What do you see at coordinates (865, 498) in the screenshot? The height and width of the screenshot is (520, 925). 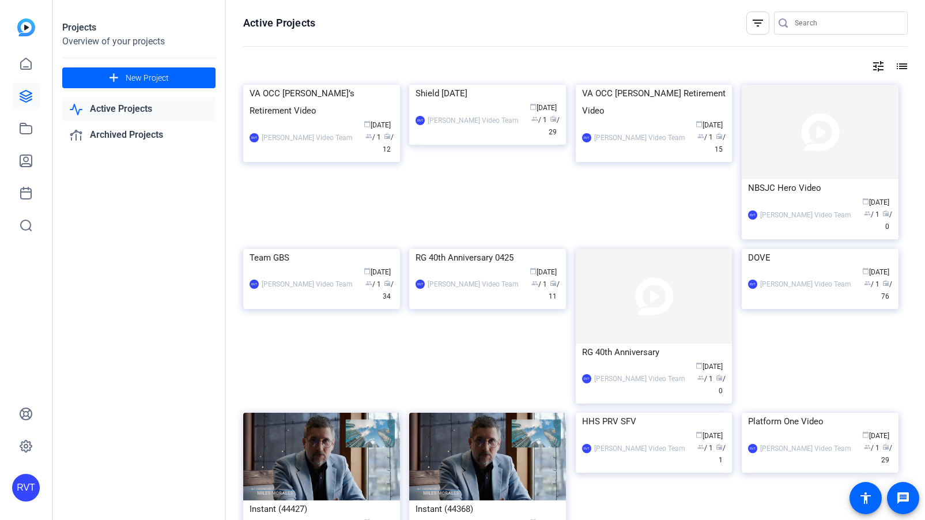 I see `mat-icon: accessibility` at bounding box center [865, 498].